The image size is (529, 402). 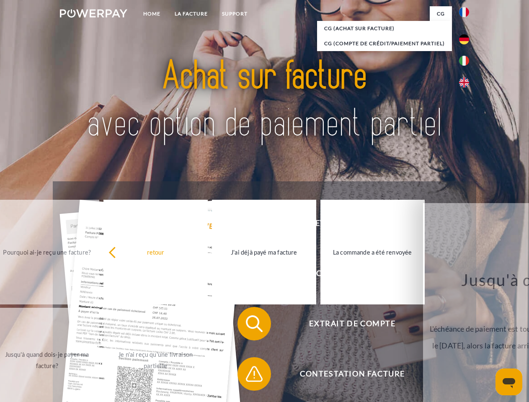 What do you see at coordinates (464, 83) in the screenshot?
I see `img: en` at bounding box center [464, 83].